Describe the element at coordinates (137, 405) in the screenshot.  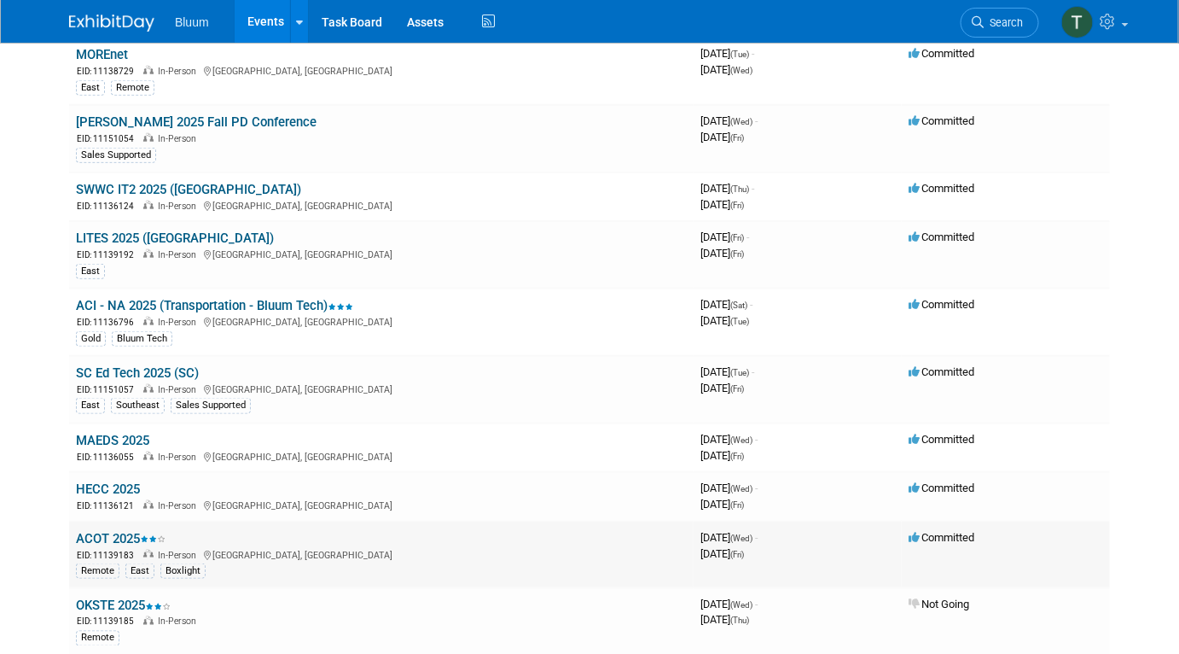
I see `div: Southeast` at that location.